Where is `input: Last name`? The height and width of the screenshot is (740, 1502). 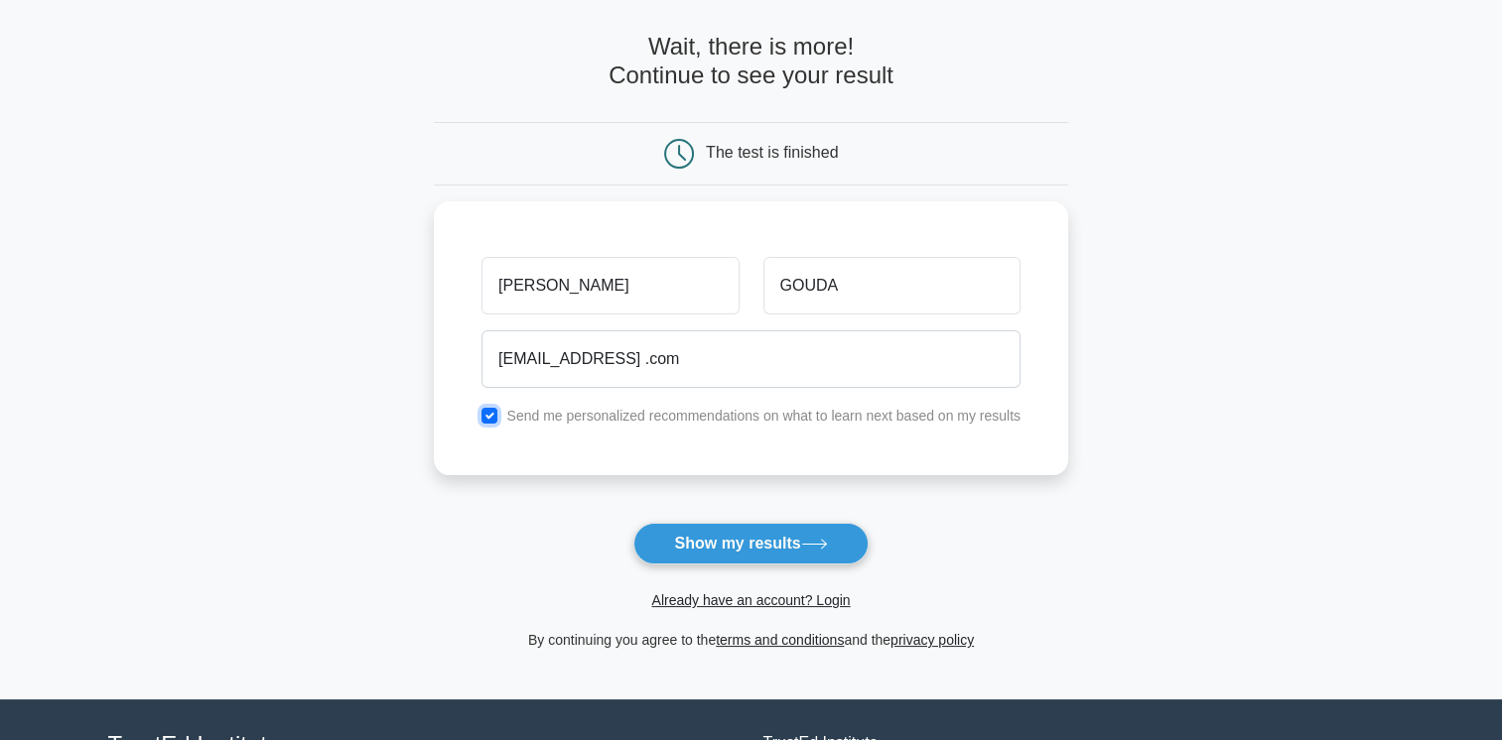
input: Last name is located at coordinates (891, 286).